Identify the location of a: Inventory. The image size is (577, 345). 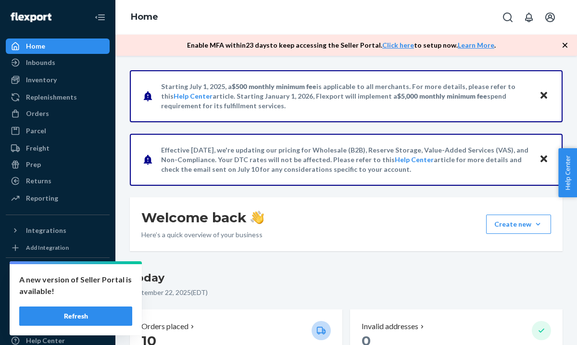
(58, 80).